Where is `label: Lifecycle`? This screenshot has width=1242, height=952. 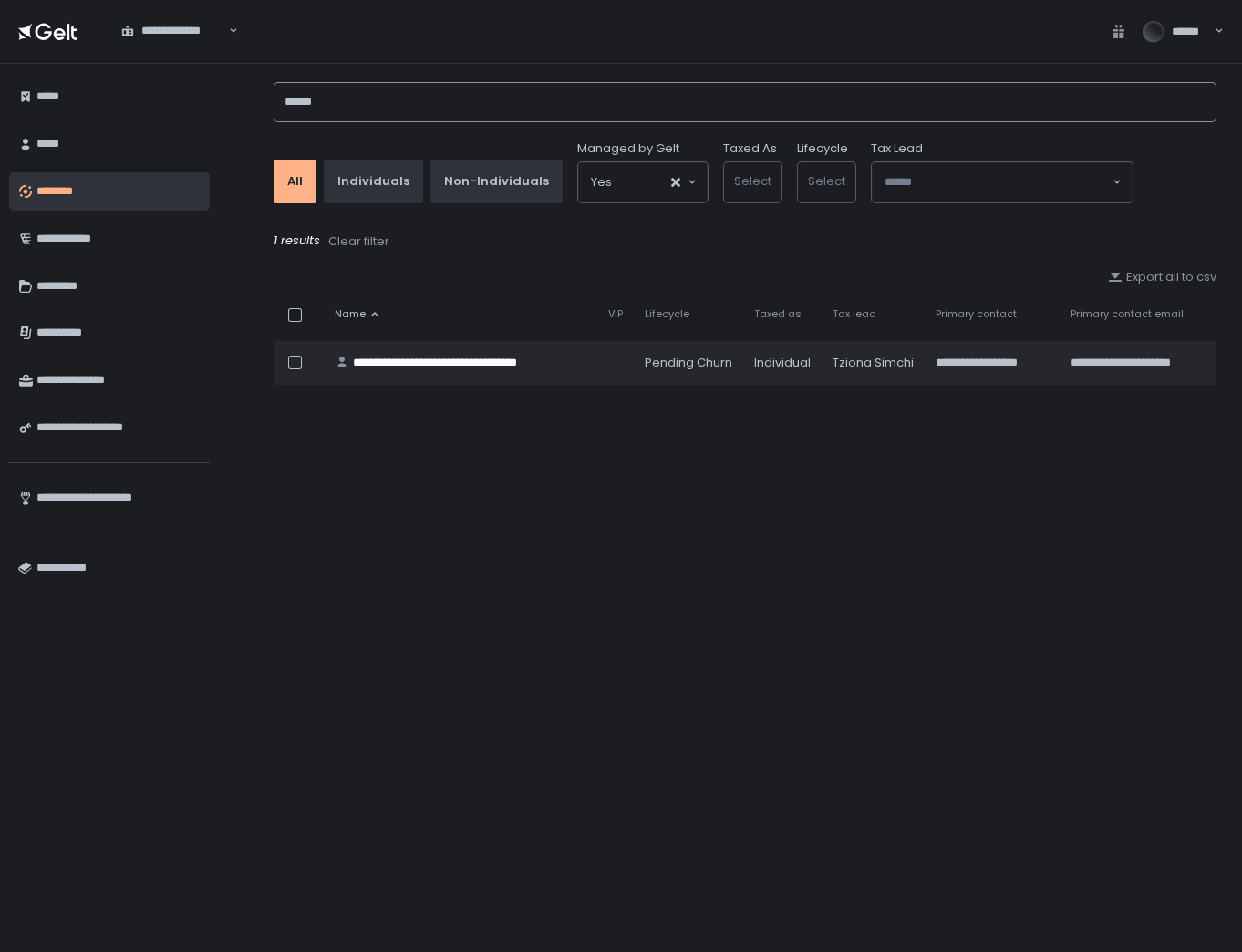 label: Lifecycle is located at coordinates (822, 149).